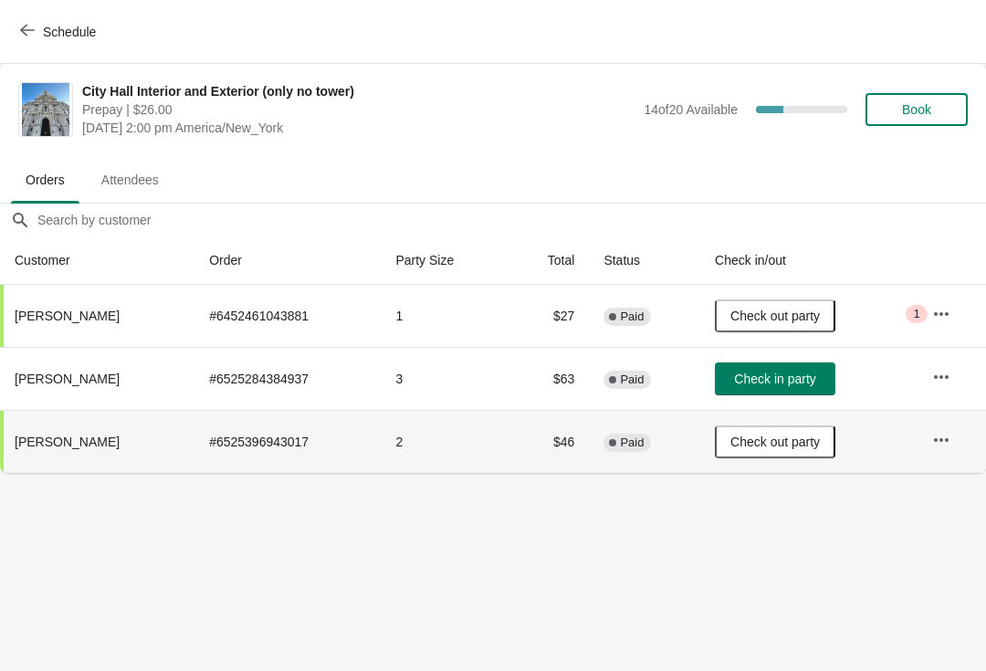  I want to click on img: City Hall Interior and Exterior (only no tower), so click(46, 110).